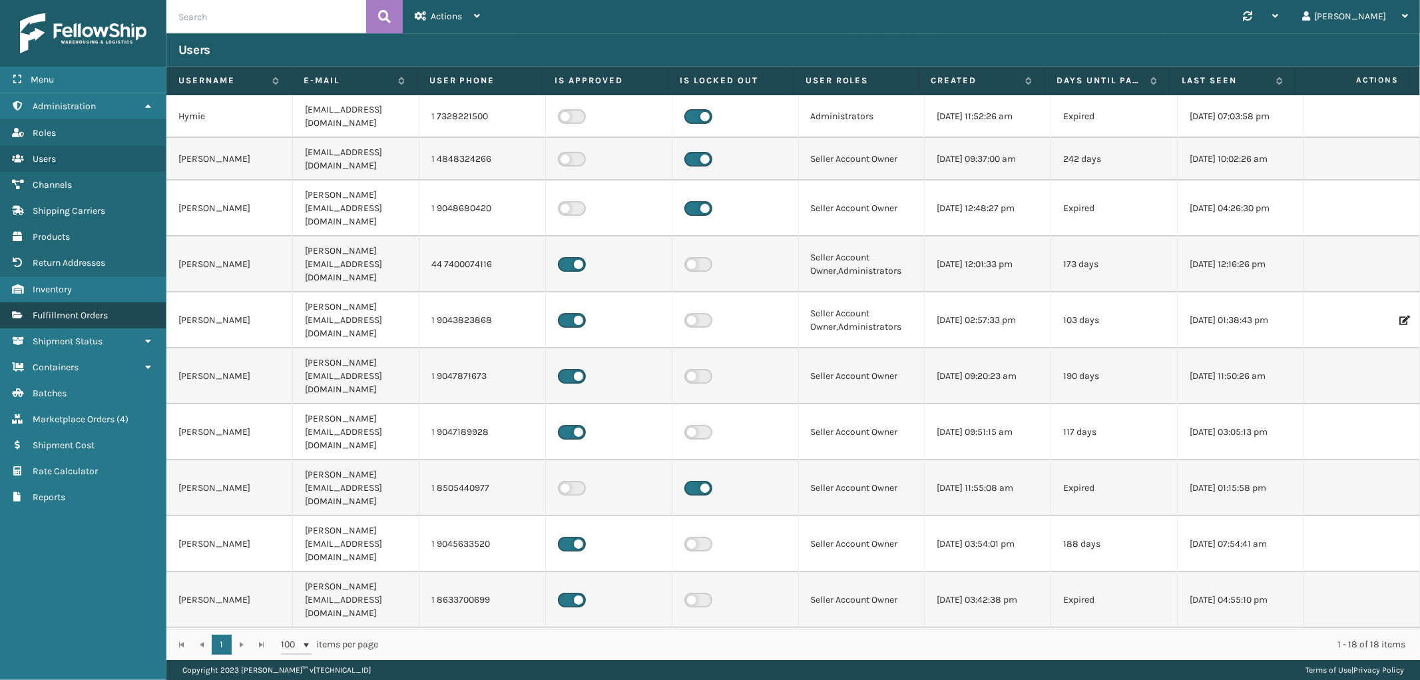 This screenshot has height=680, width=1420. What do you see at coordinates (83, 33) in the screenshot?
I see `img: logo` at bounding box center [83, 33].